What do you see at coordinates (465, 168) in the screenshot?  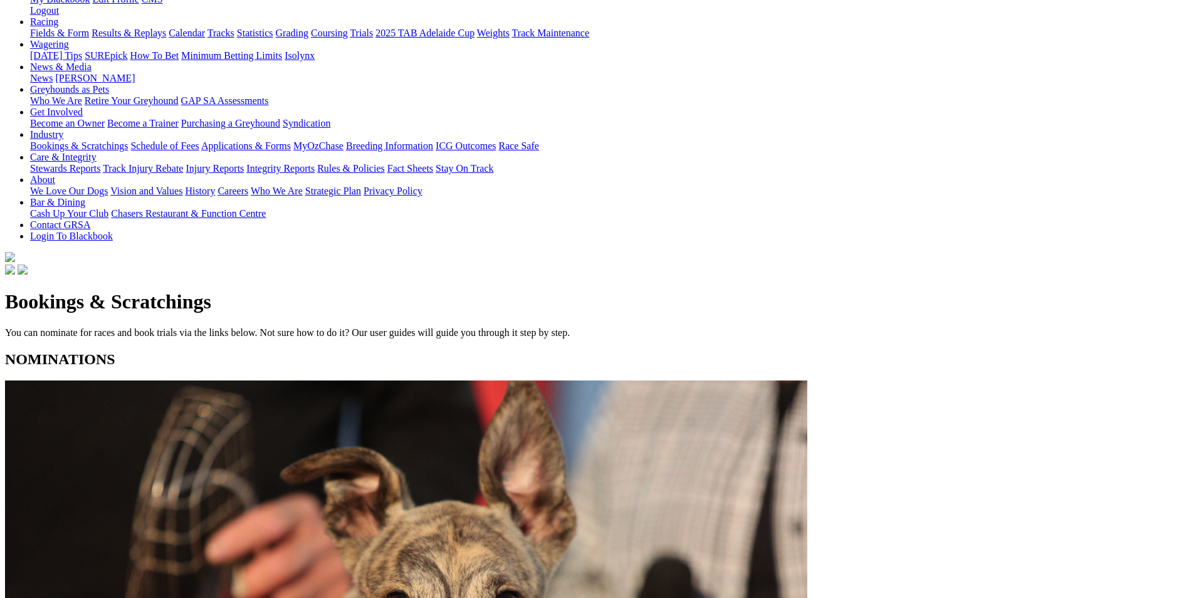 I see `a: Stay On Track` at bounding box center [465, 168].